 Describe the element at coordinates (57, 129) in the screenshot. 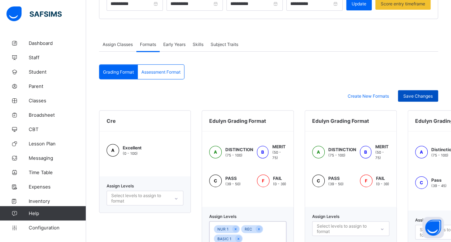

I see `span: CBT` at that location.